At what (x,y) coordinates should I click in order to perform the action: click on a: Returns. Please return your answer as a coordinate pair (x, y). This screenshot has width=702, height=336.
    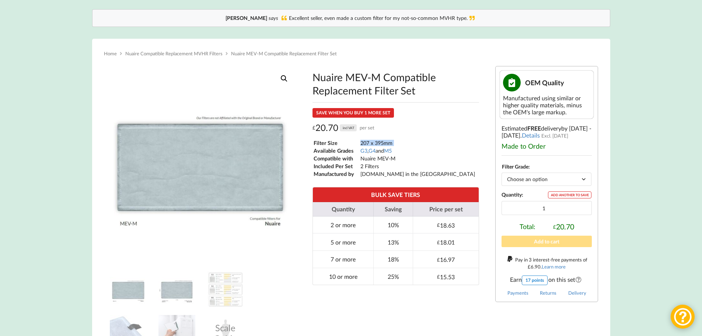
    Looking at the image, I should click on (548, 293).